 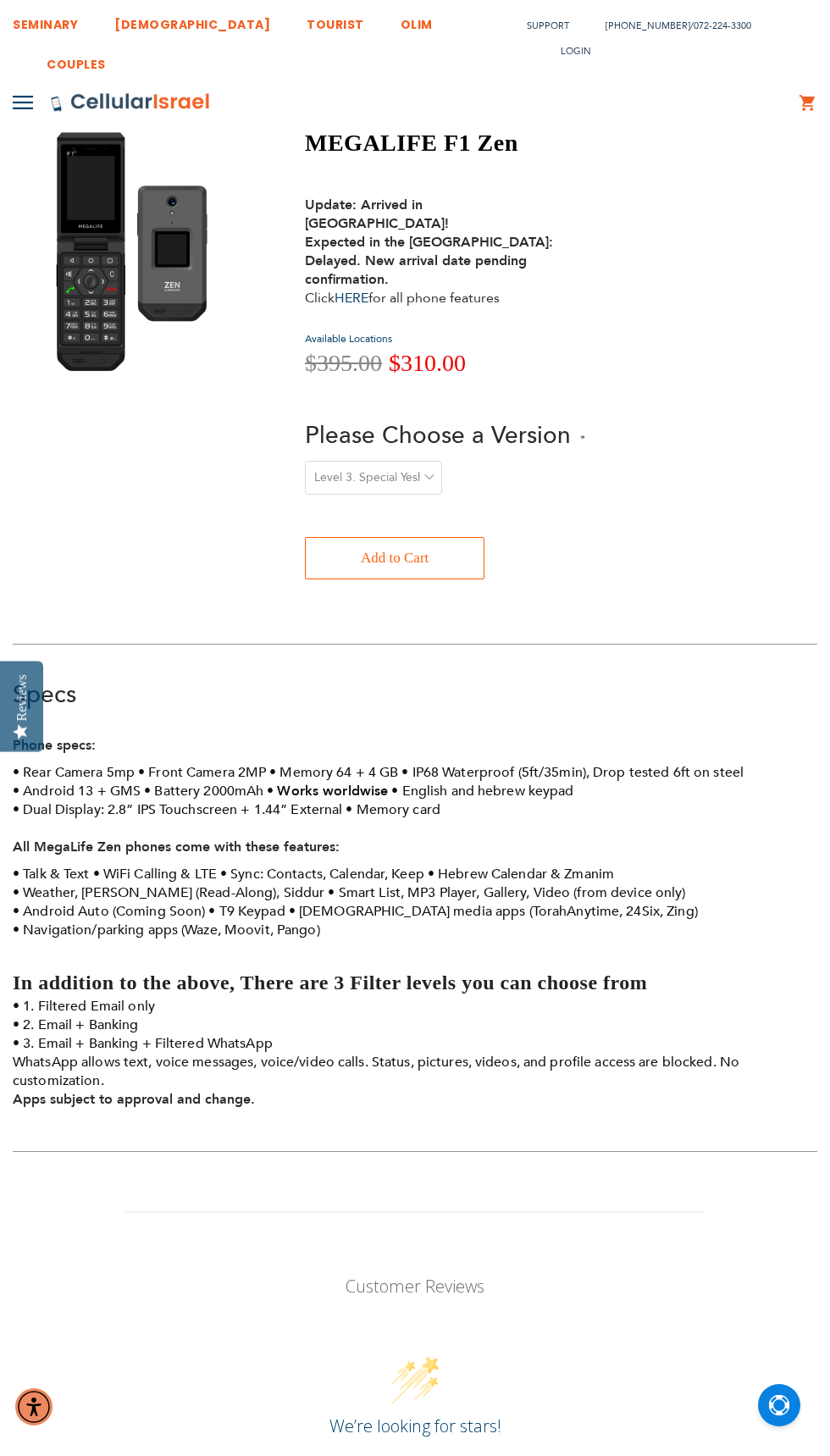 What do you see at coordinates (572, 773) in the screenshot?
I see `li: IP68 Waterproof (5ft/35min), Drop tested 6ft on steel` at bounding box center [572, 773].